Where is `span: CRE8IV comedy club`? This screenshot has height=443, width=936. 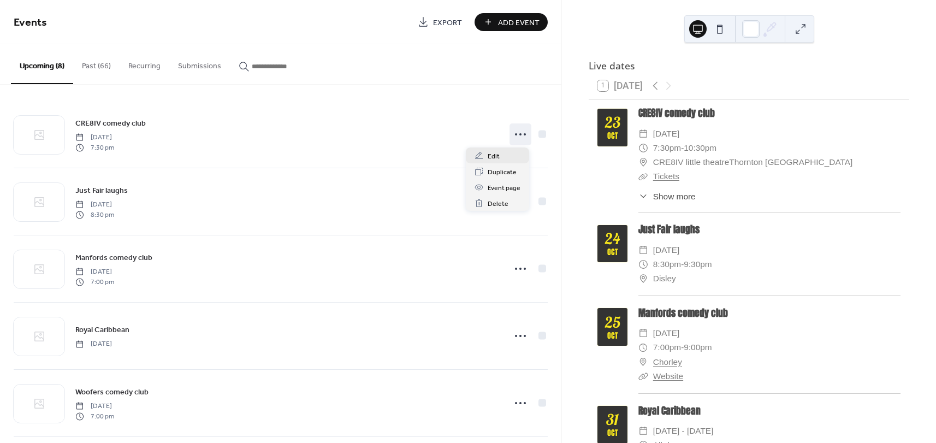 span: CRE8IV comedy club is located at coordinates (110, 123).